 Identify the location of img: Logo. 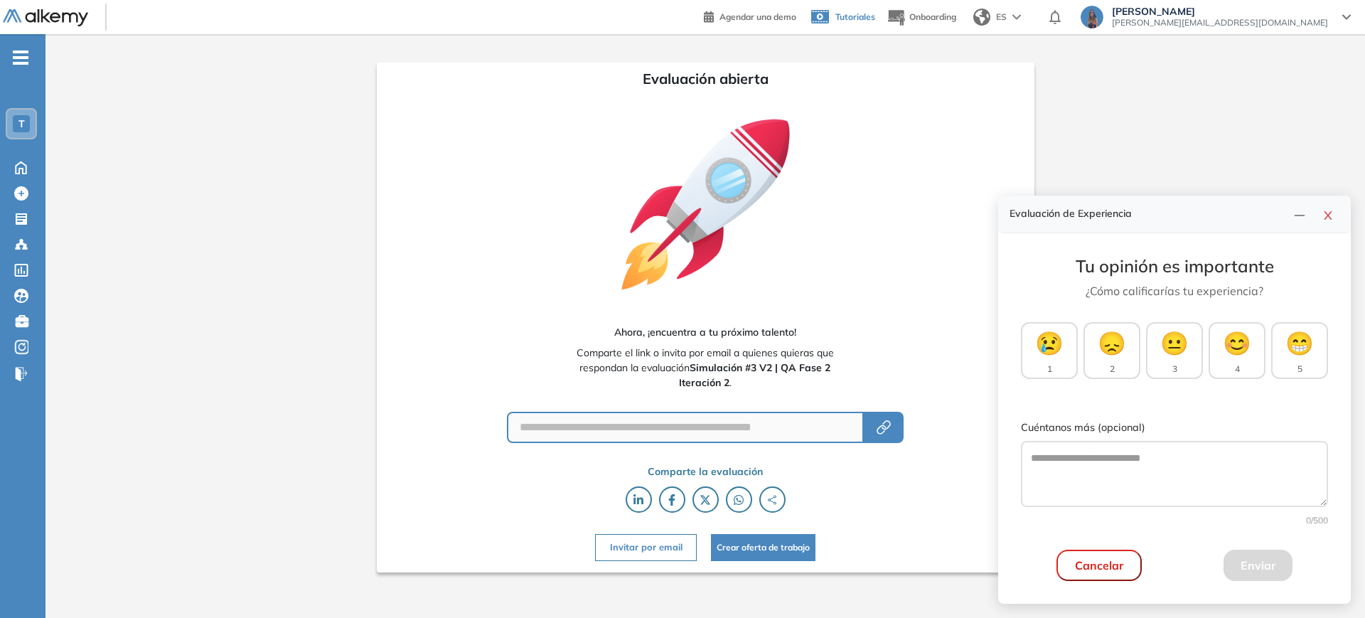
(46, 18).